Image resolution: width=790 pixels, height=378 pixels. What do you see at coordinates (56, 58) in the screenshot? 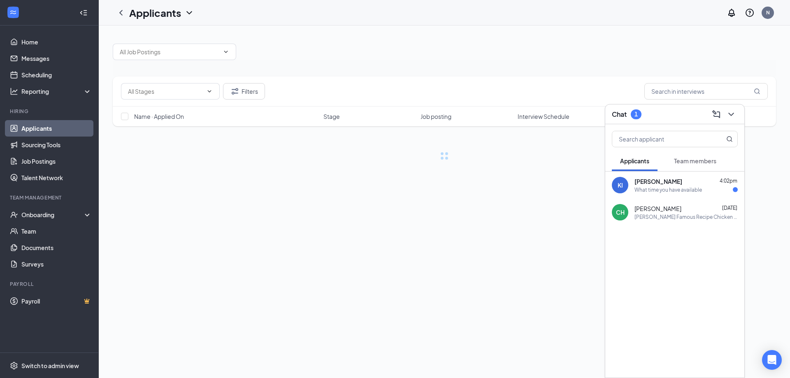
I see `a: Messages` at bounding box center [56, 58].